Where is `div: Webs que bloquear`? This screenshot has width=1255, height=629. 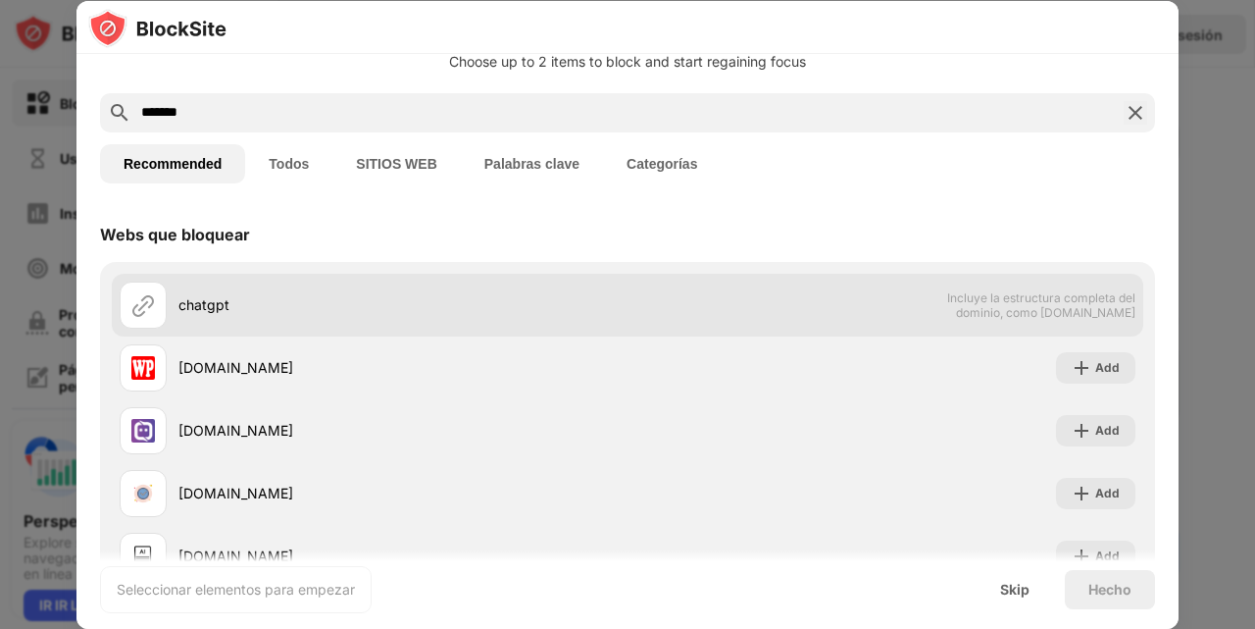 div: Webs que bloquear is located at coordinates (175, 234).